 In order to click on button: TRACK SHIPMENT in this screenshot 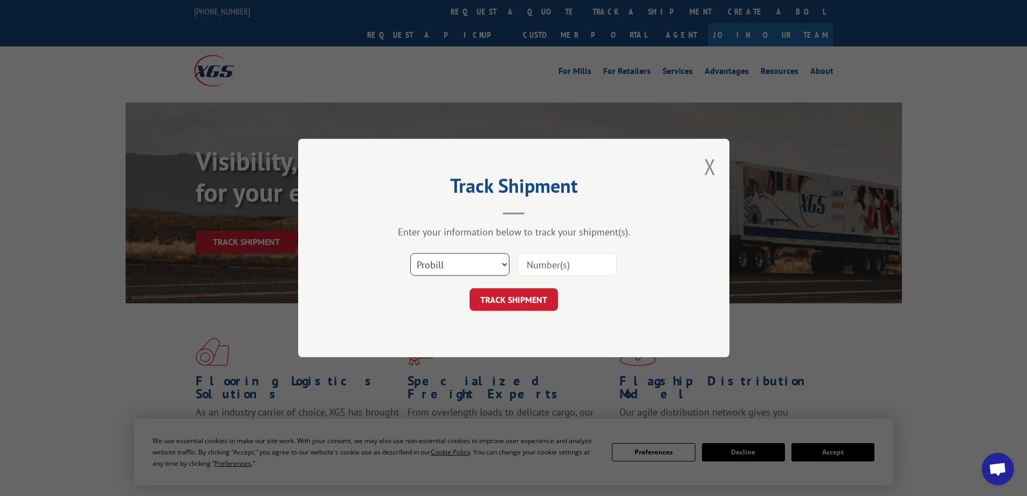, I will do `click(514, 299)`.